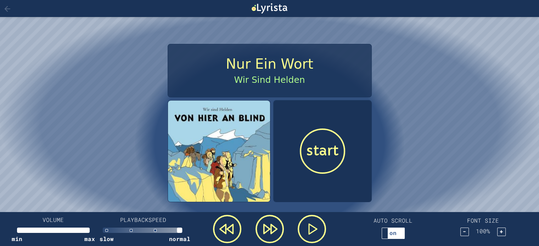 The height and width of the screenshot is (246, 539). I want to click on span: PLAYBACK, so click(134, 220).